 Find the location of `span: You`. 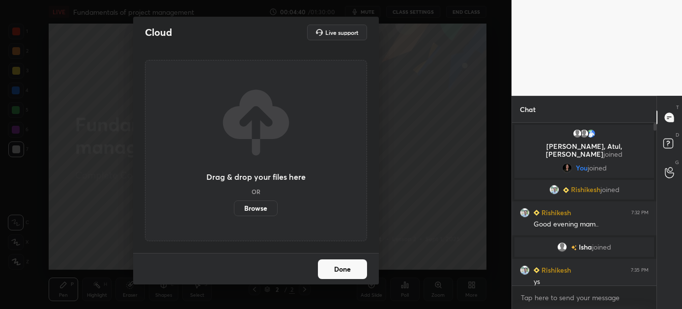

span: You is located at coordinates (582, 168).